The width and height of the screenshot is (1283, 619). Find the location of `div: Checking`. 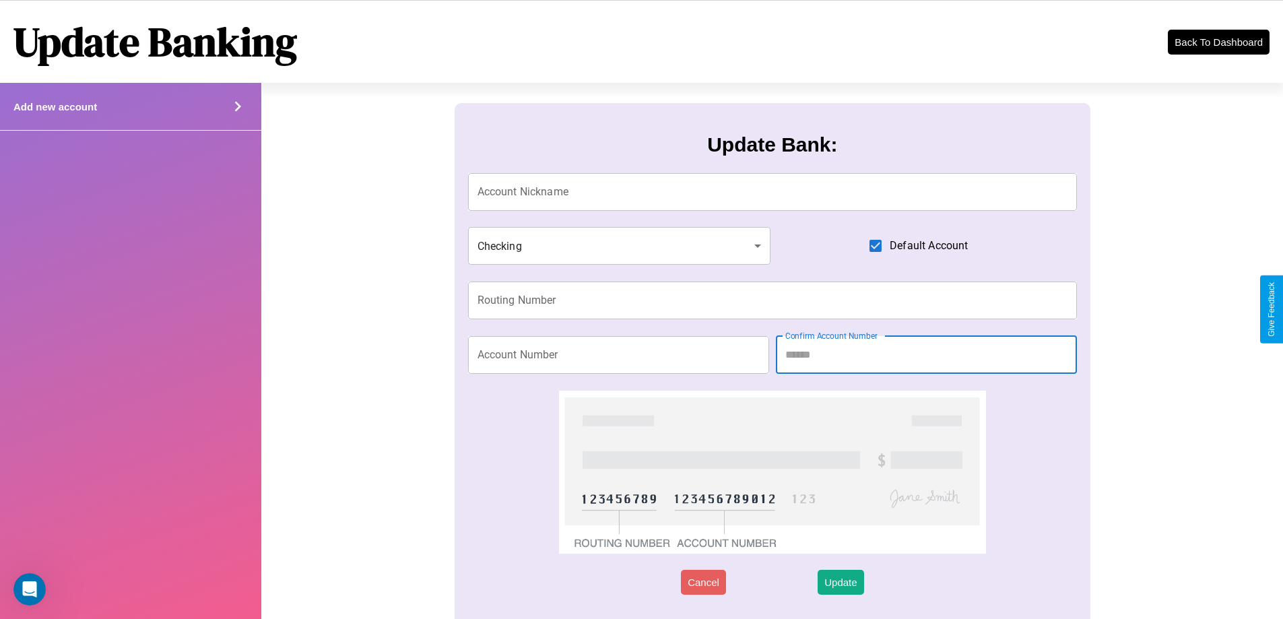

div: Checking is located at coordinates (620, 246).